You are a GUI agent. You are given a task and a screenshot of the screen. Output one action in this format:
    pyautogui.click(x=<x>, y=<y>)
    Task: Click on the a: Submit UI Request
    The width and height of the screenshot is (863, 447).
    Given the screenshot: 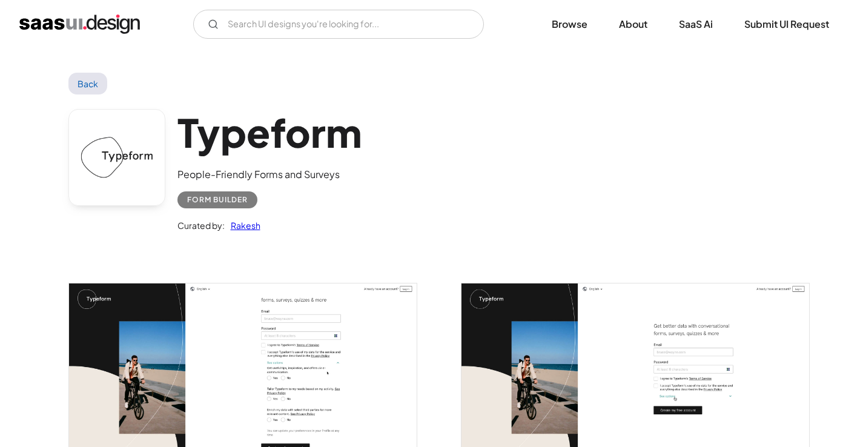 What is the action you would take?
    pyautogui.click(x=787, y=24)
    